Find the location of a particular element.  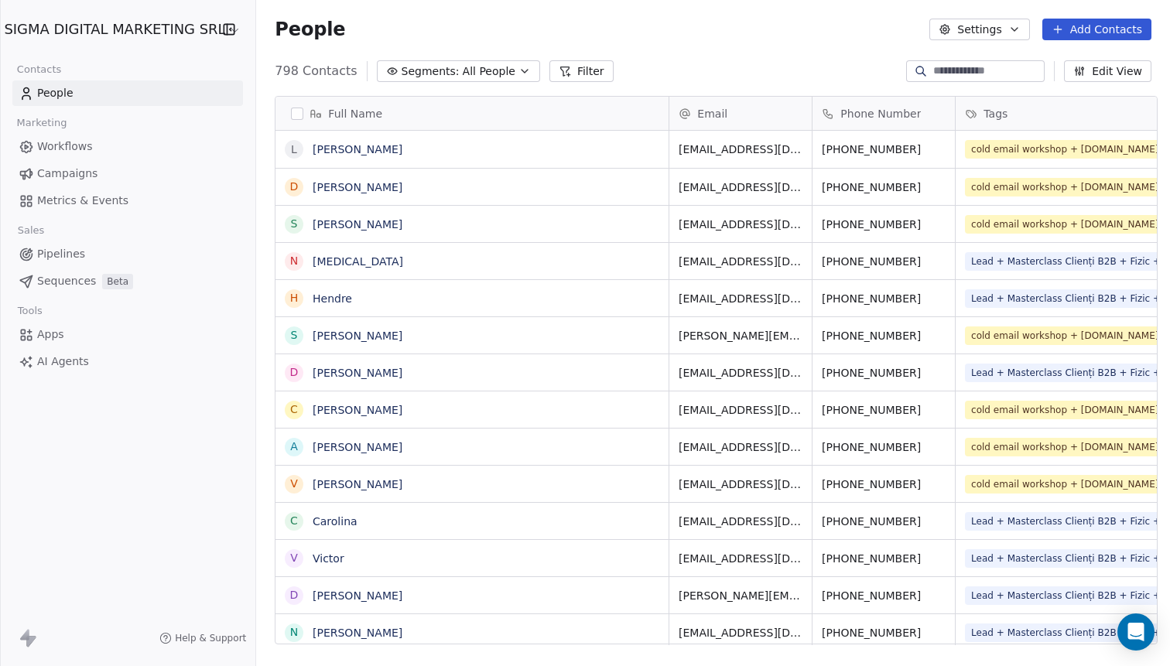

button: Settings is located at coordinates (979, 29).